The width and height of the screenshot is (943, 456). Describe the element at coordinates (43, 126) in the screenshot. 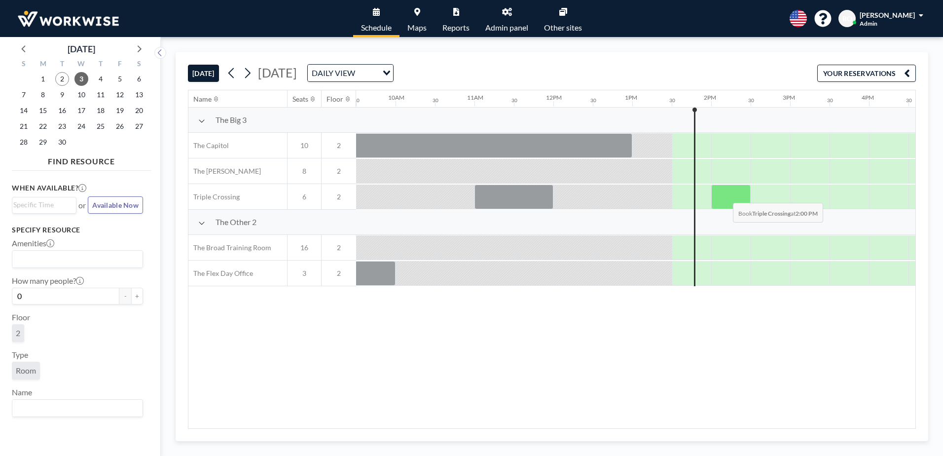

I see `span: Monday, September 22, 2025` at that location.